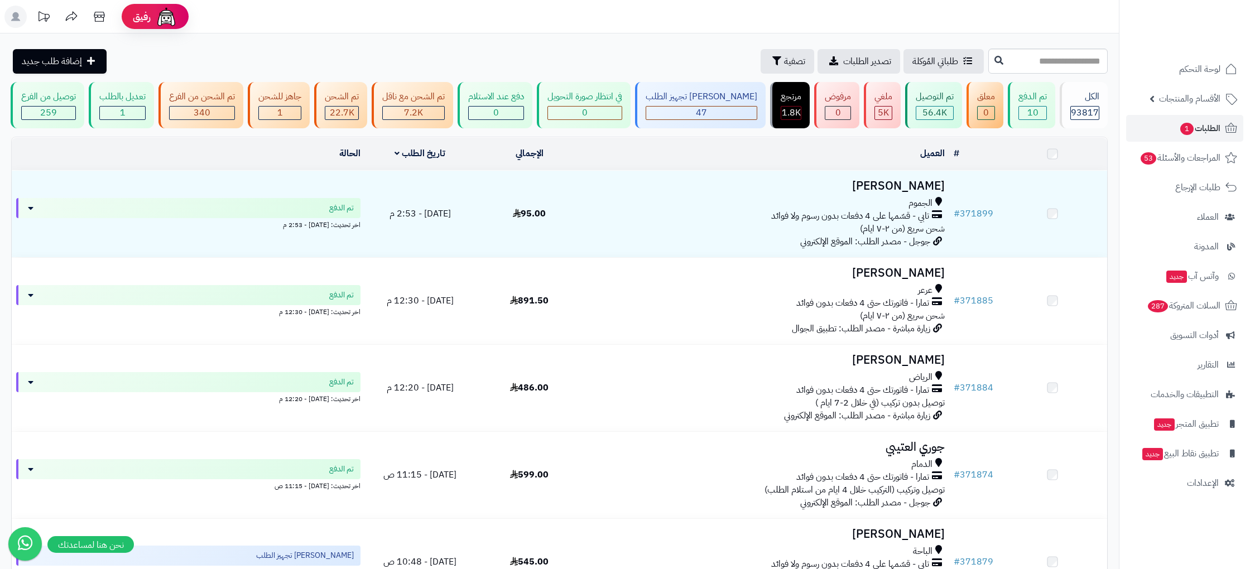 The image size is (1250, 569). What do you see at coordinates (342, 113) in the screenshot?
I see `span: 22.7K` at bounding box center [342, 113].